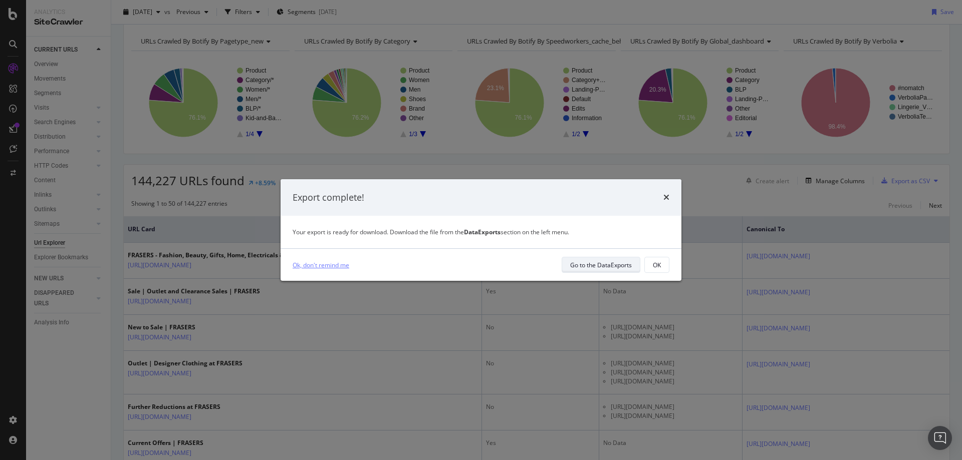  I want to click on button: Go to the DataExports, so click(601, 265).